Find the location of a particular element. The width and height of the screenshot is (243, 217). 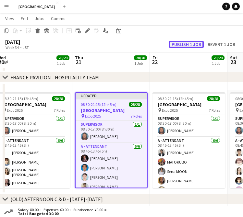

div: FRANCE PAVILION - HOSPITALITY TEAM is located at coordinates (54, 77).